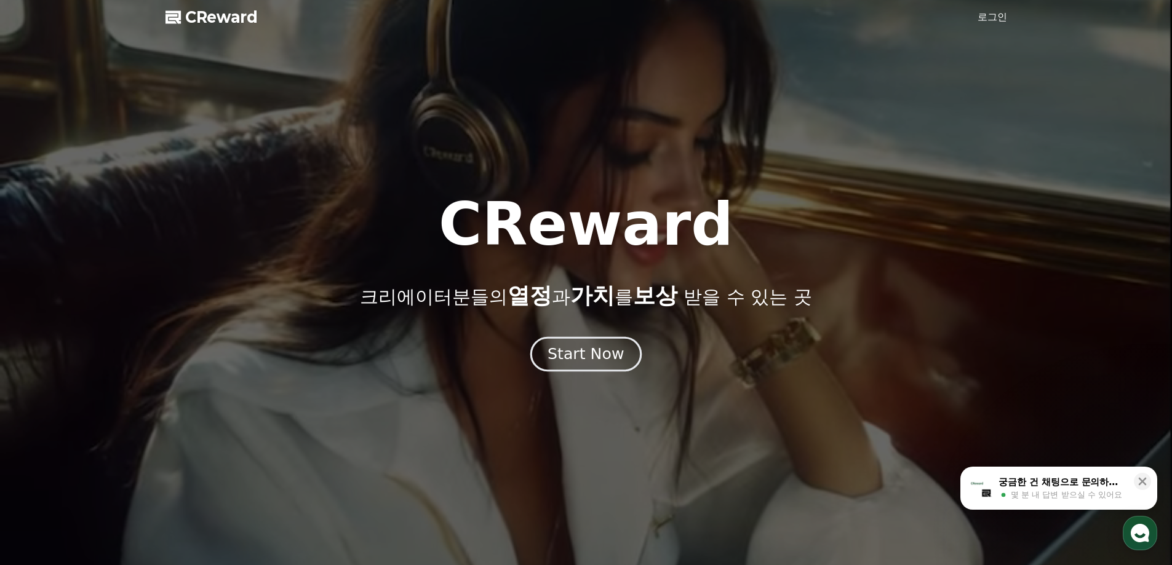  I want to click on span: 가치, so click(592, 295).